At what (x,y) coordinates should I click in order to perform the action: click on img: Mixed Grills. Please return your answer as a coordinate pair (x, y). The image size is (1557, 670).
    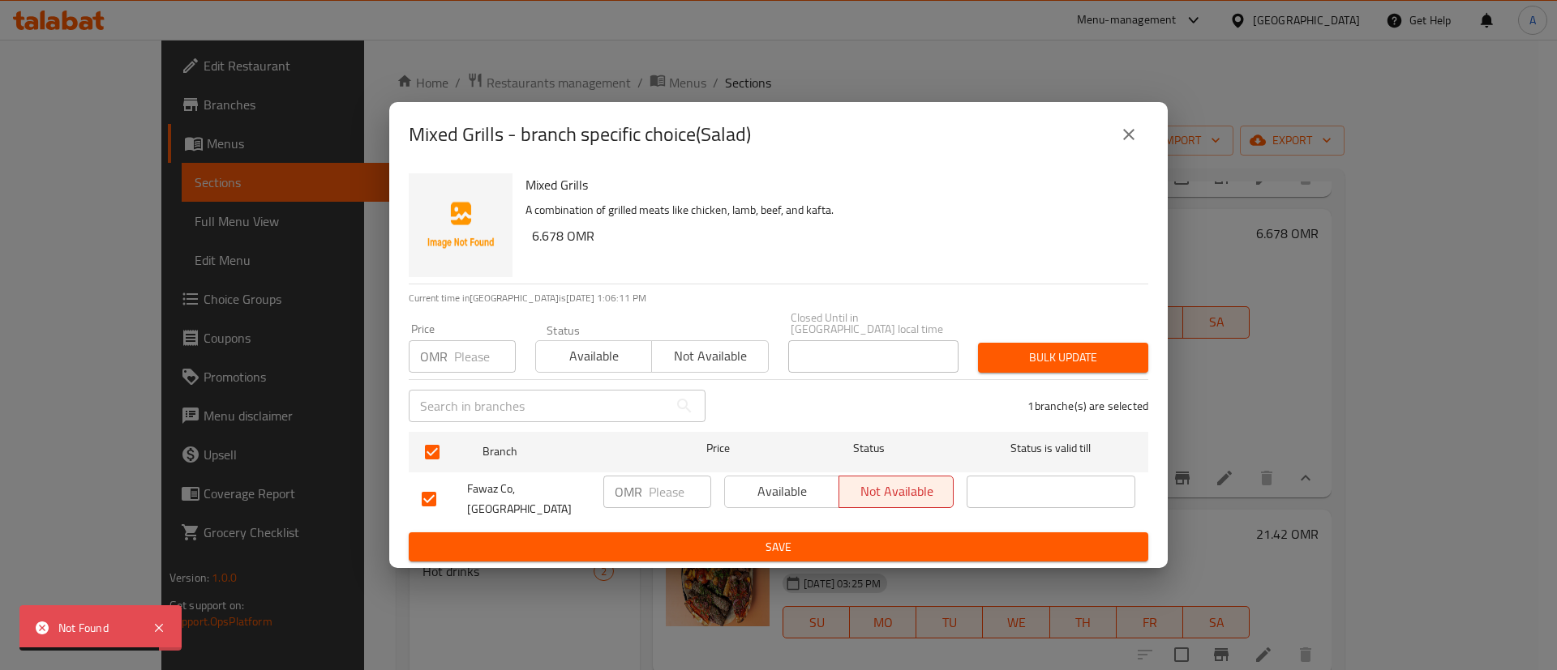
    Looking at the image, I should click on (460, 225).